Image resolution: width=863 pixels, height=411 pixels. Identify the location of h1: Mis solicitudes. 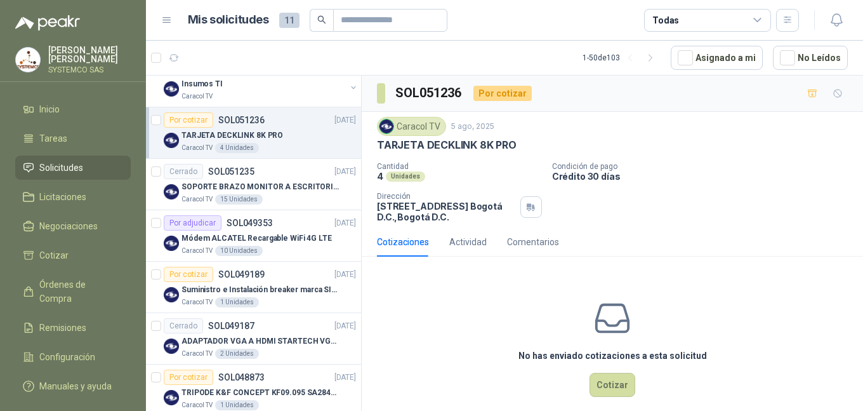
(229, 20).